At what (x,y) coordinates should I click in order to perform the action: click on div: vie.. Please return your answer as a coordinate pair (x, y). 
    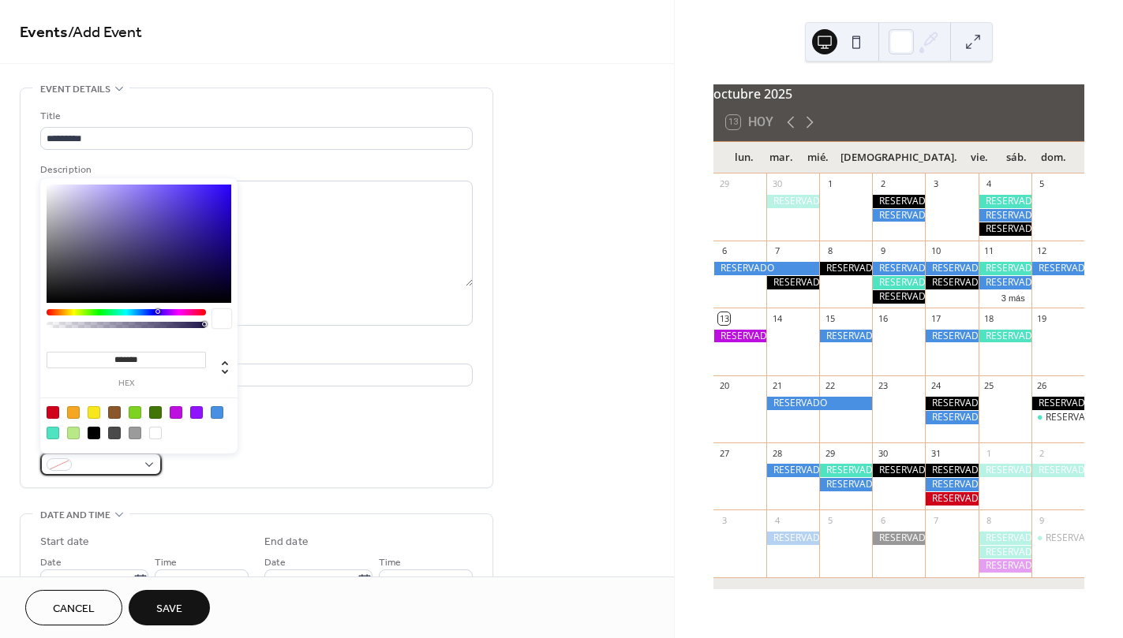
    Looking at the image, I should click on (979, 158).